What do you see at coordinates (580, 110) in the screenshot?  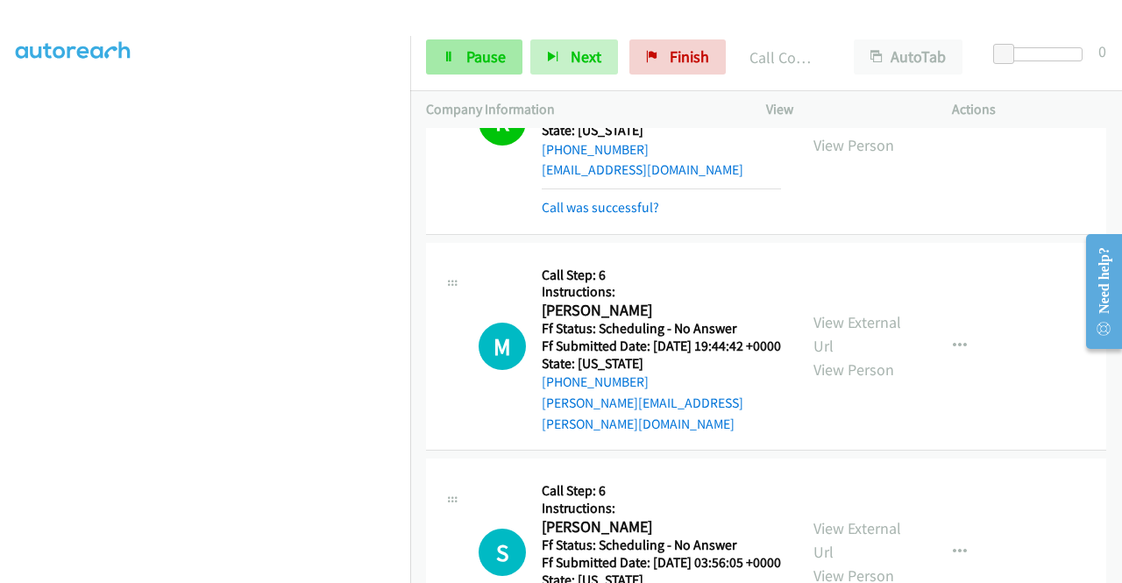 I see `p: Company Information` at bounding box center [580, 110].